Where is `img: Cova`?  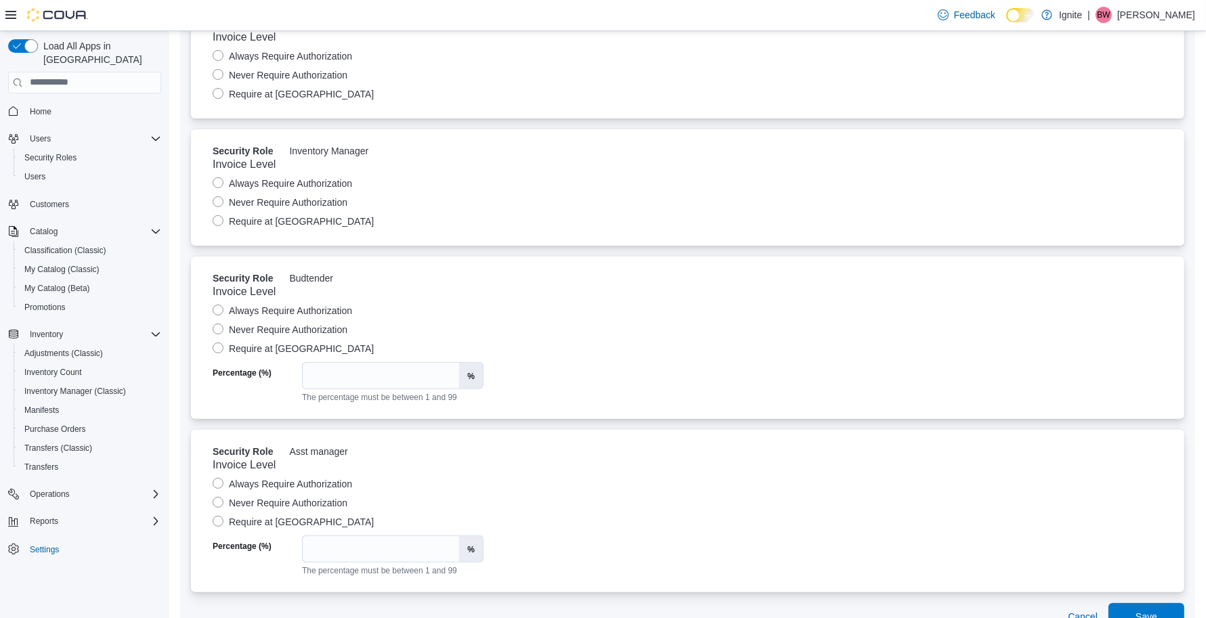 img: Cova is located at coordinates (58, 15).